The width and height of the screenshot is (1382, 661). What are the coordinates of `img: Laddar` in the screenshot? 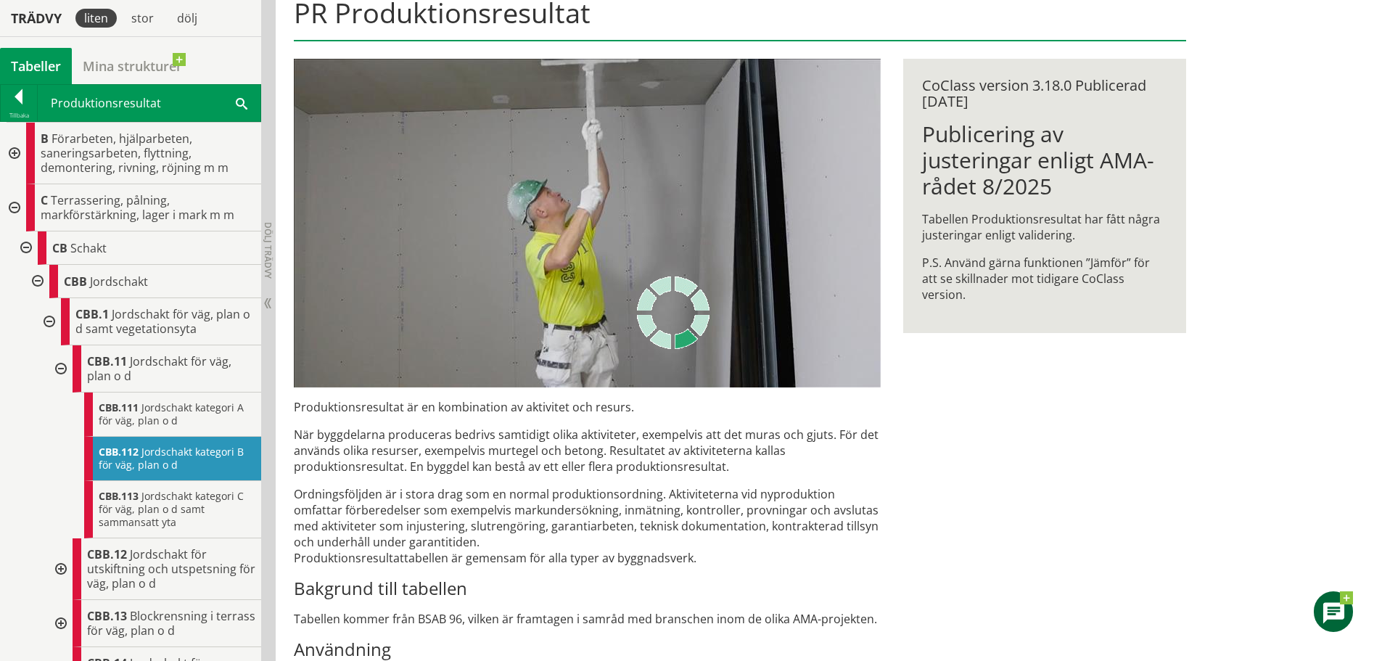 It's located at (673, 313).